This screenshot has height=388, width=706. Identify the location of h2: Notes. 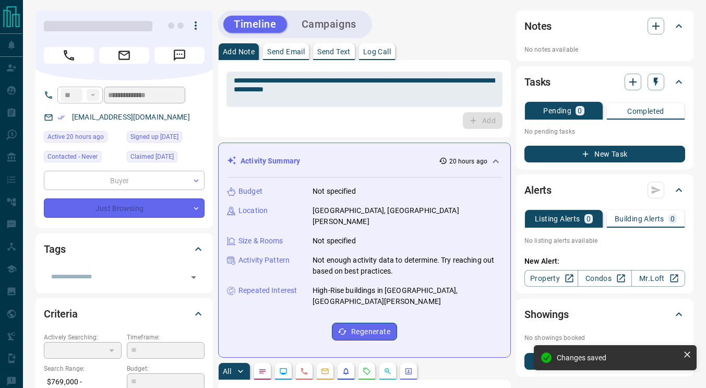
(538, 26).